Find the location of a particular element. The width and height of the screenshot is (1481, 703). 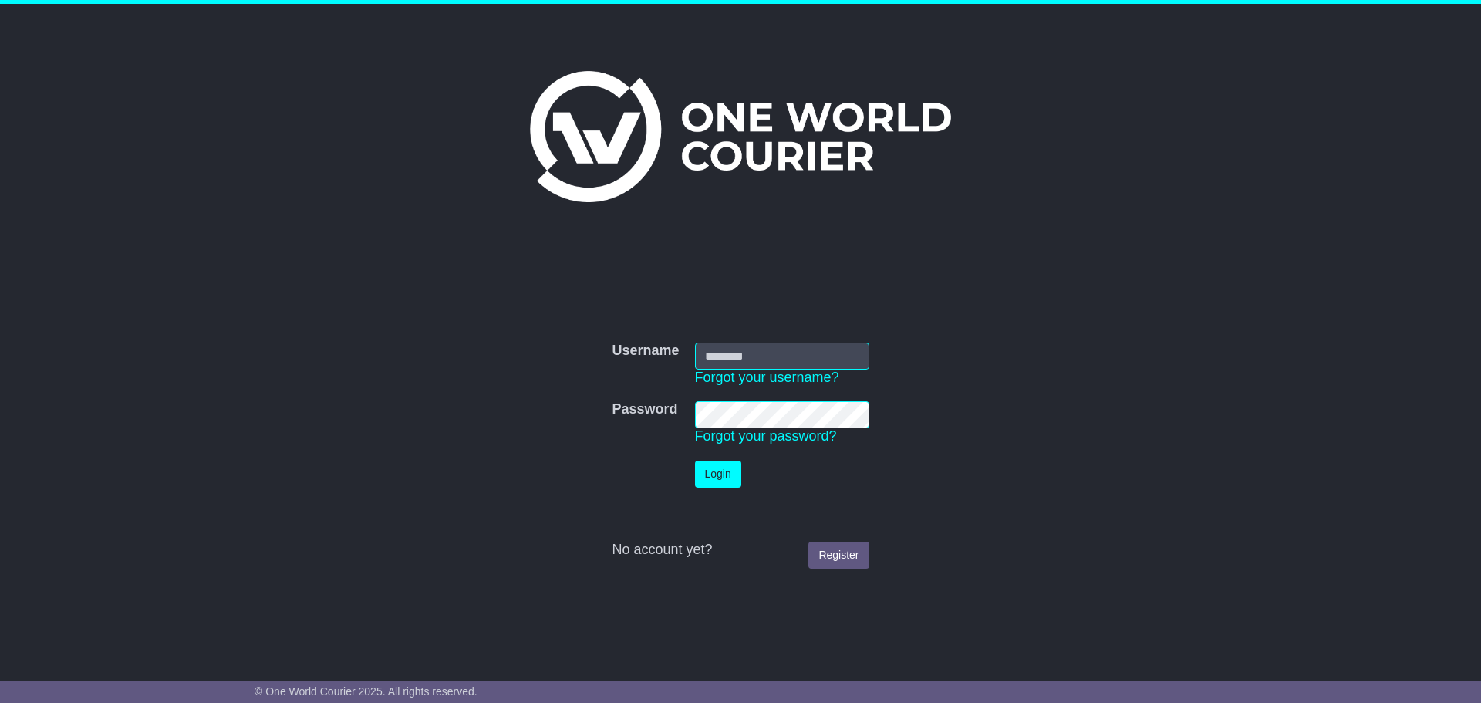

img: One World is located at coordinates (740, 136).